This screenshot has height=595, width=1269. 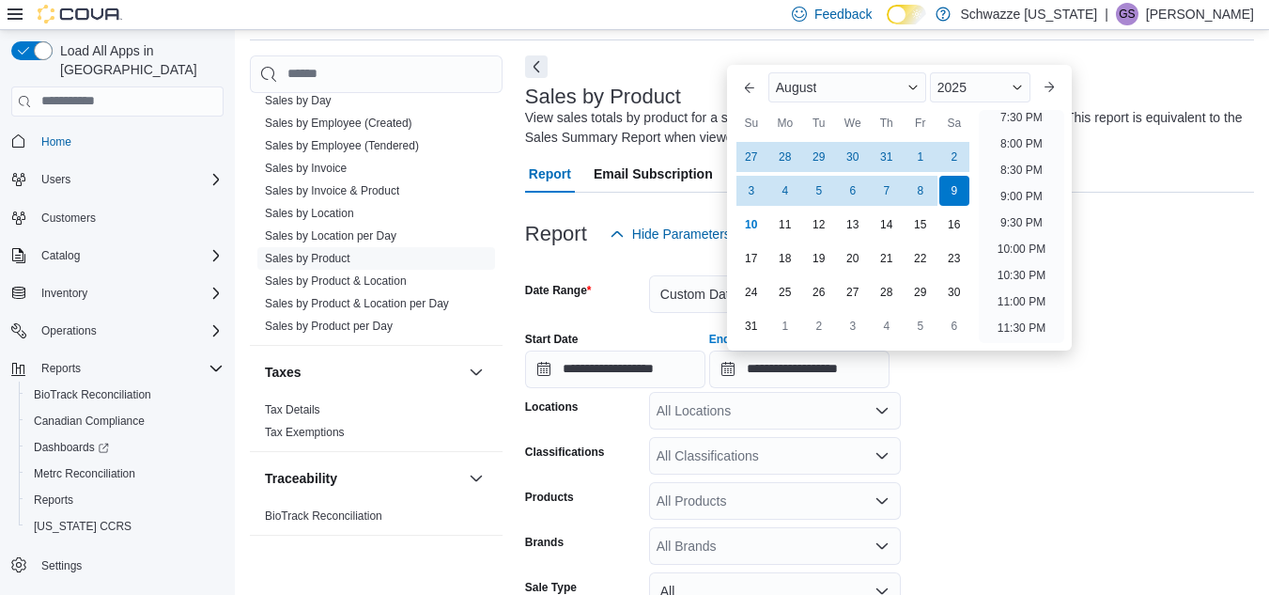 What do you see at coordinates (853, 326) in the screenshot?
I see `div: day-3` at bounding box center [853, 326].